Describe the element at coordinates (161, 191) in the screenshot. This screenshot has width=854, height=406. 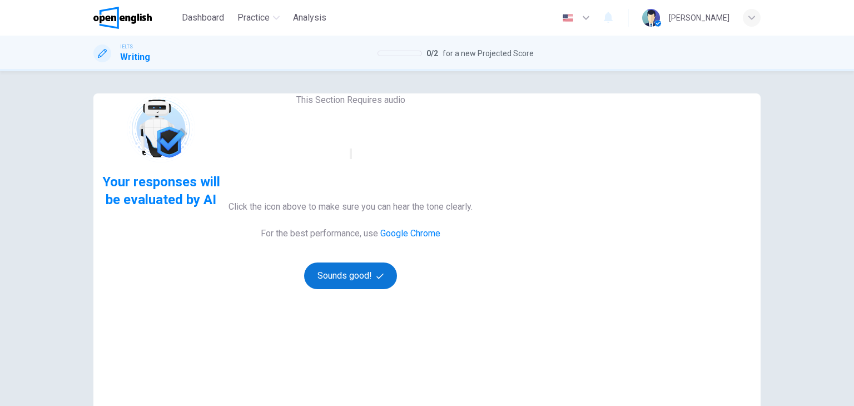
I see `span: Your responses will be evaluated by AI` at that location.